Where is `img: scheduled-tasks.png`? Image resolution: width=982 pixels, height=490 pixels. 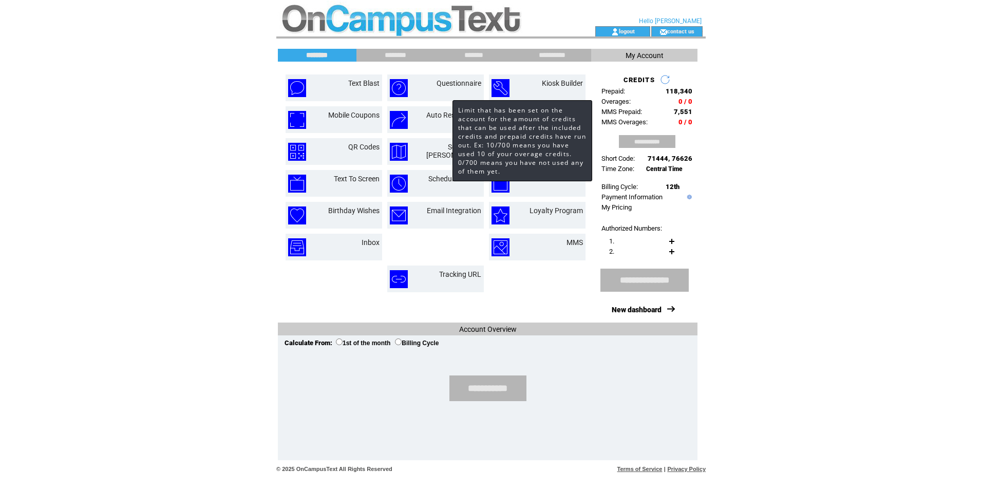 img: scheduled-tasks.png is located at coordinates (399, 183).